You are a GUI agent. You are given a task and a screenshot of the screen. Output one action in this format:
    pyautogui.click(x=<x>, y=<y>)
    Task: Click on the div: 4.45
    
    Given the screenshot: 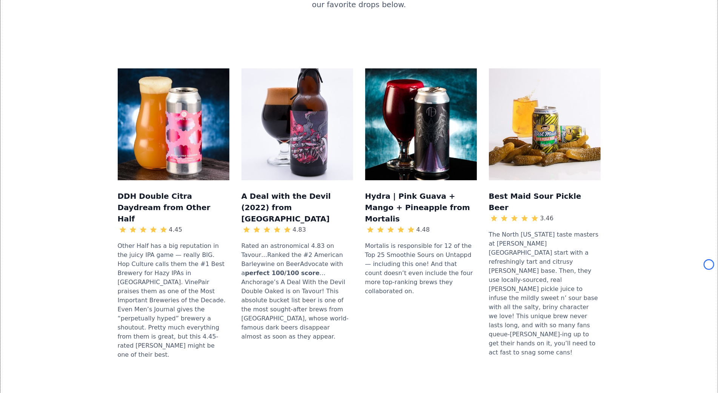 What is the action you would take?
    pyautogui.click(x=176, y=229)
    